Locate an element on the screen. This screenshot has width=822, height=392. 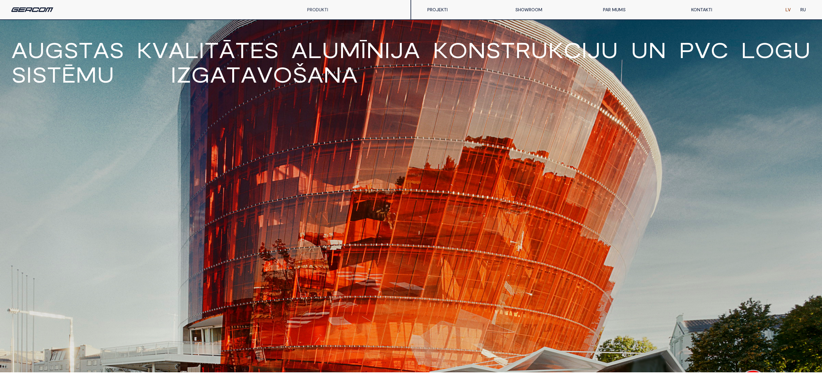
span: O is located at coordinates (283, 74).